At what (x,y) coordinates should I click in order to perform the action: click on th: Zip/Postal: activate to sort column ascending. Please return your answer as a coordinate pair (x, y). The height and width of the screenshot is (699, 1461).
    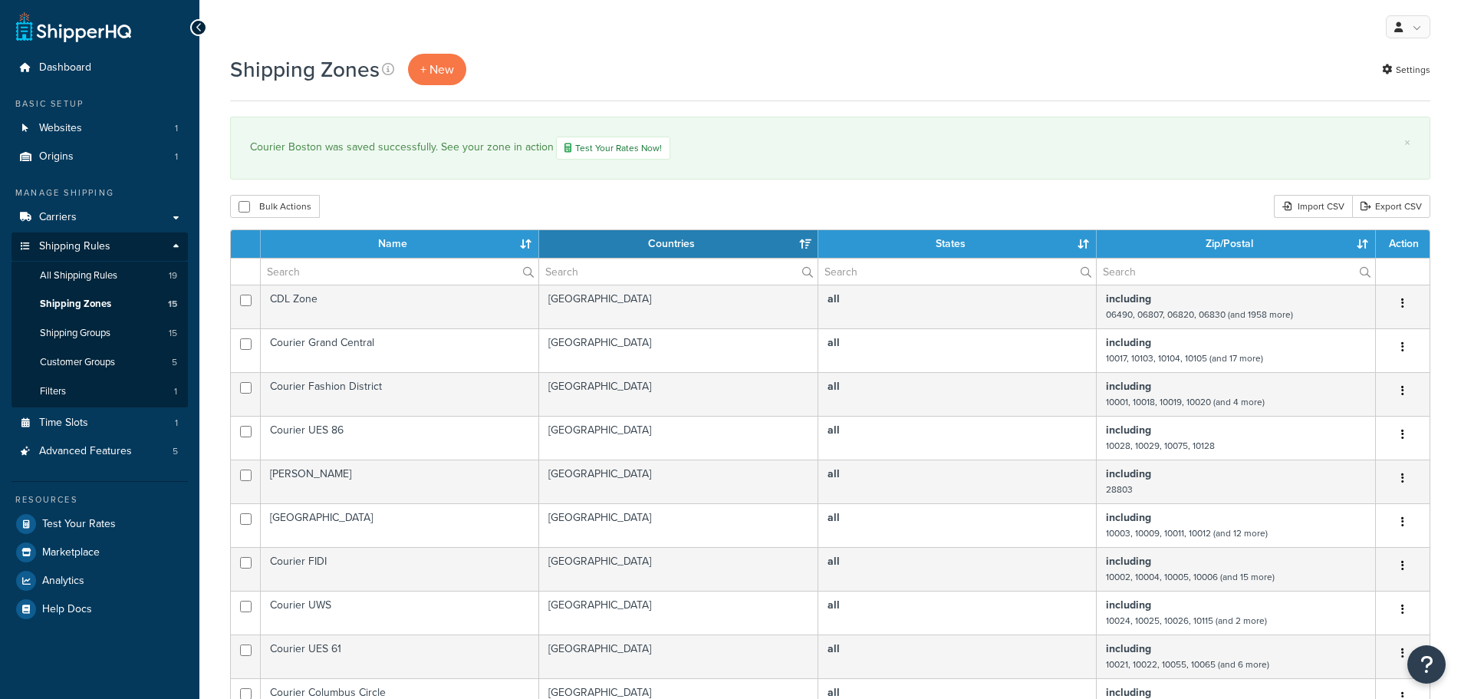
    Looking at the image, I should click on (1236, 244).